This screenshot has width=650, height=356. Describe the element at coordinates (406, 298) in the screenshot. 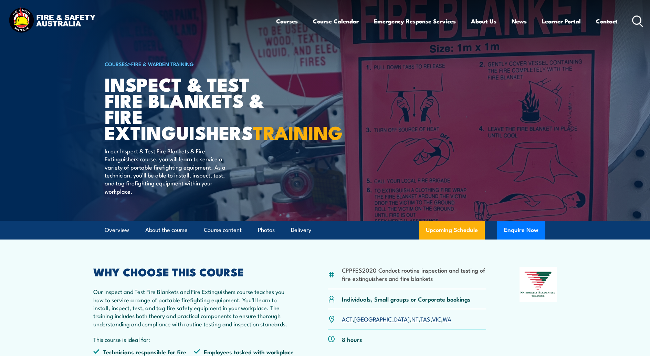

I see `p: Individuals, Small groups or Corporate bookings` at that location.